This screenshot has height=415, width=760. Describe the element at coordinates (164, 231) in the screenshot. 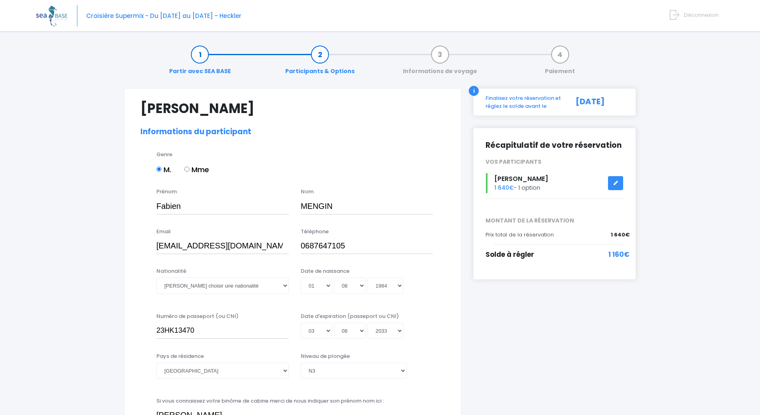

I see `label: Email` at that location.